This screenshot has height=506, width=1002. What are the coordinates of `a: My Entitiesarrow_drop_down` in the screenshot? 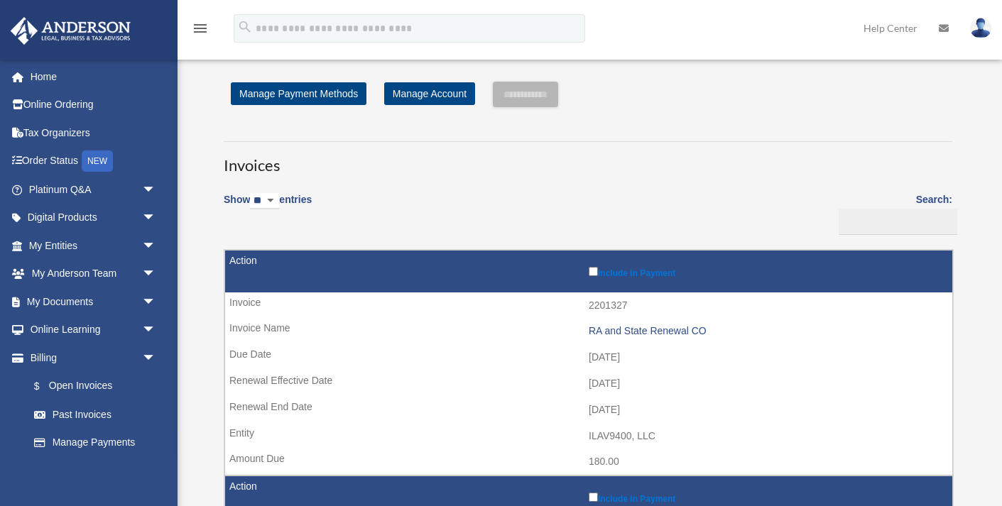 It's located at (94, 246).